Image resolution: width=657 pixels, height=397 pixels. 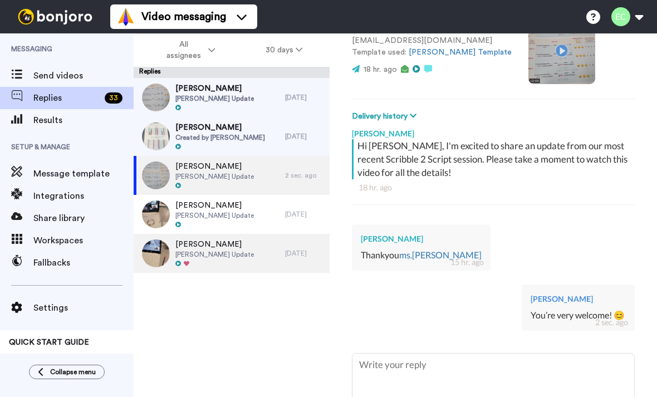 I want to click on div: Replies, so click(x=232, y=72).